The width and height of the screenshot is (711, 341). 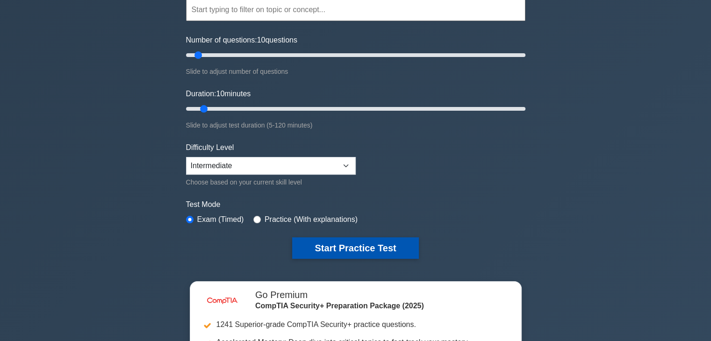 I want to click on div: Slide to adjust number of questions, so click(x=356, y=72).